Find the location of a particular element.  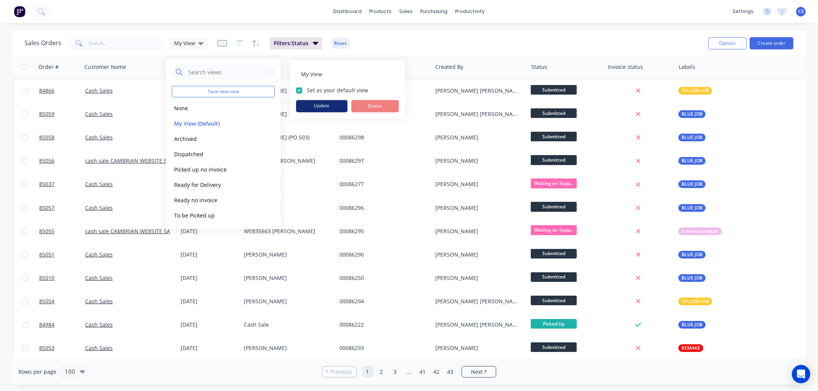

input: Search views is located at coordinates (229, 72).